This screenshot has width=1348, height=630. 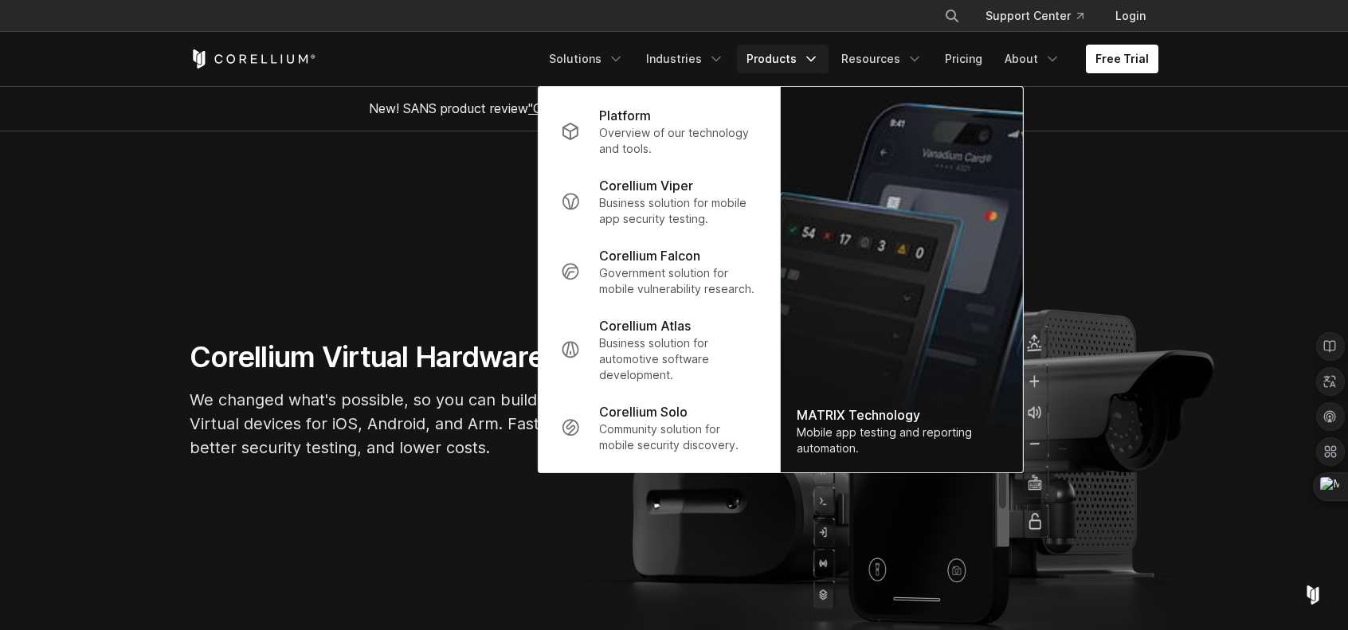 What do you see at coordinates (678, 141) in the screenshot?
I see `p: Overview of our technology and tools.` at bounding box center [678, 141].